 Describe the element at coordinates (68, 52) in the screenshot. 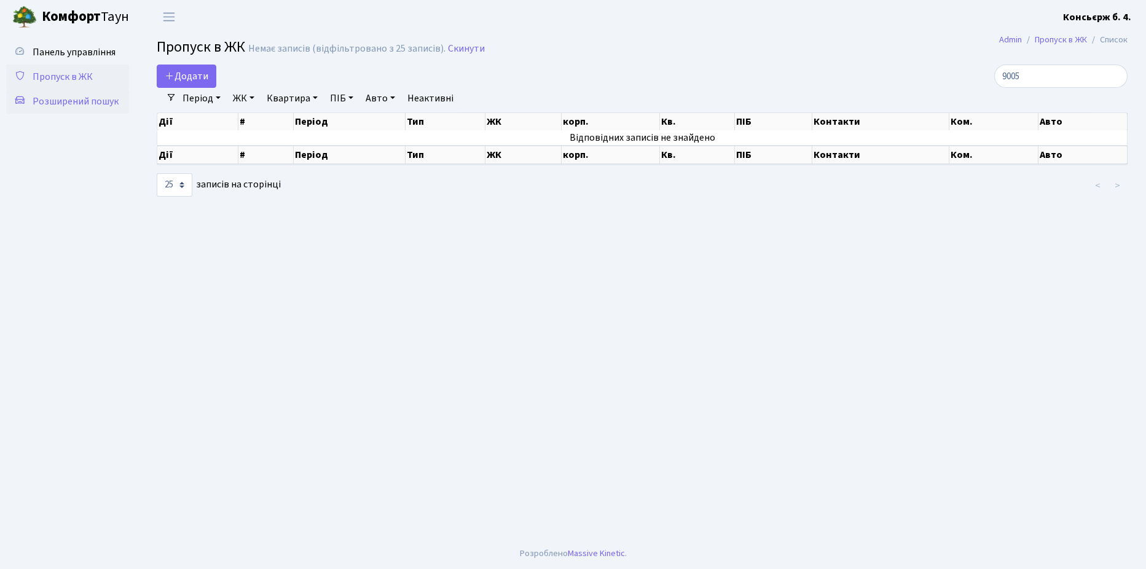

I see `a: Панель управління` at that location.